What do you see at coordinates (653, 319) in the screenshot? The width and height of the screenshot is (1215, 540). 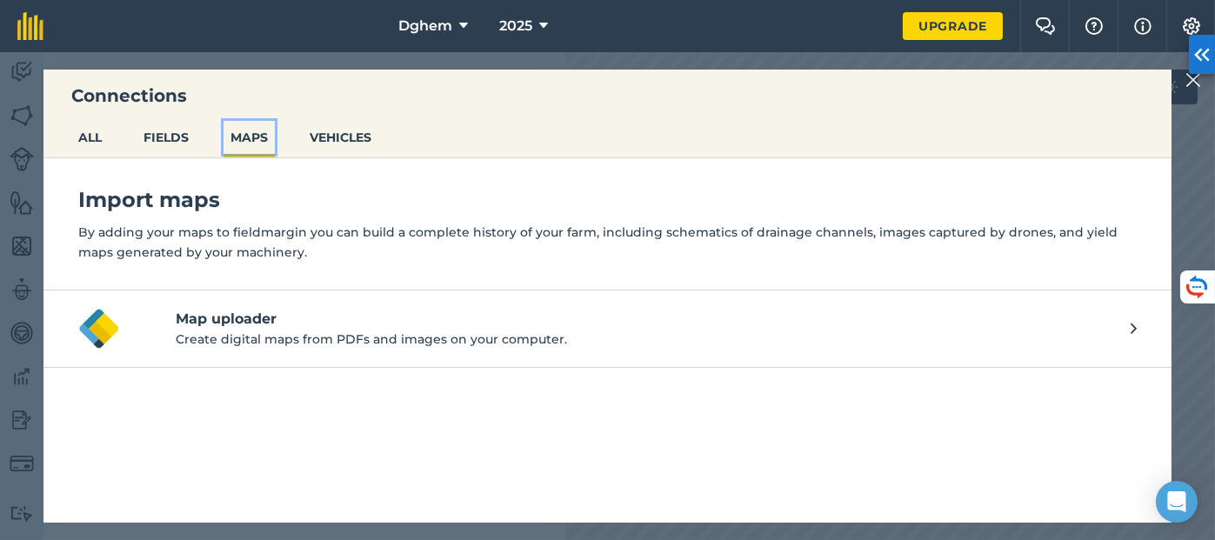 I see `h4: Map uploader` at bounding box center [653, 319].